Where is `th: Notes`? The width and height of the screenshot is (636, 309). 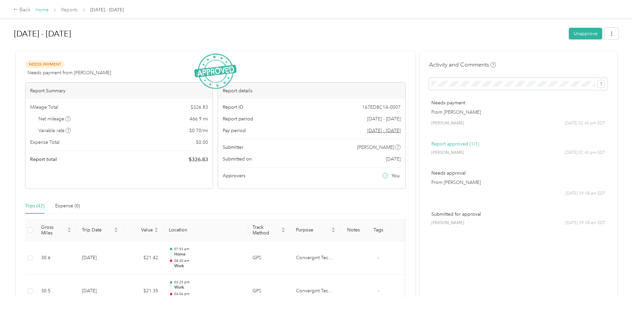 th: Notes is located at coordinates (353, 230).